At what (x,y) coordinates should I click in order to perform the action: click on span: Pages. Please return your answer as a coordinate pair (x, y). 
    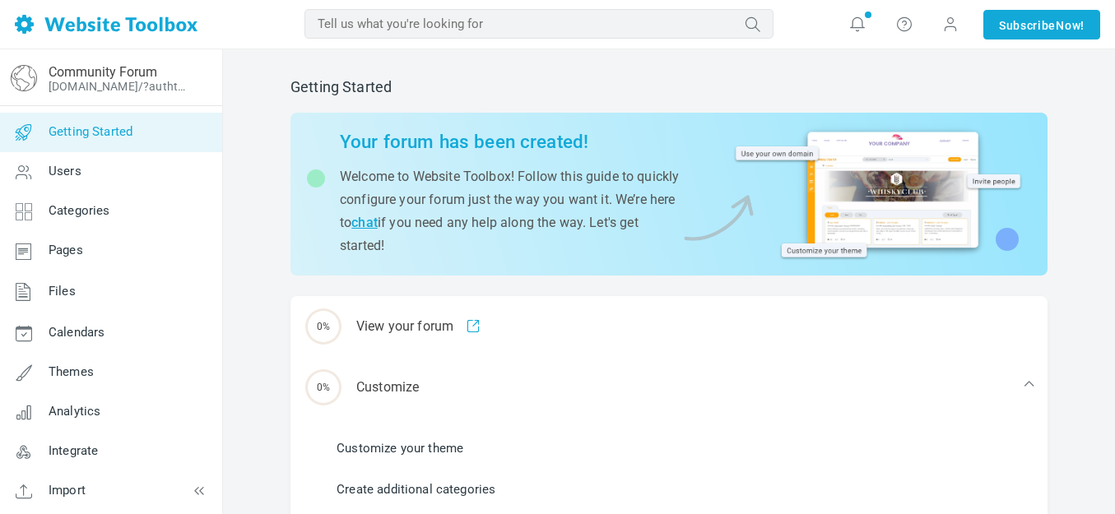
    Looking at the image, I should click on (66, 250).